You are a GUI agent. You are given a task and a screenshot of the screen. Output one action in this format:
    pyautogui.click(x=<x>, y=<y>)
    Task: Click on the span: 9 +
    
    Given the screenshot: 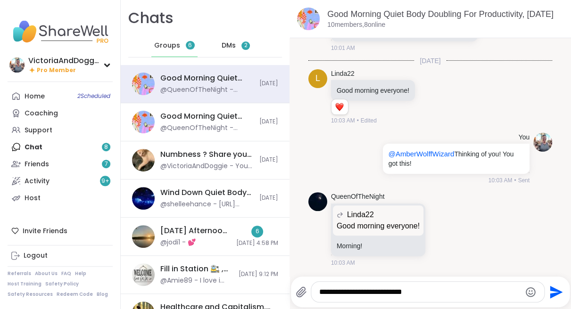 What is the action you would take?
    pyautogui.click(x=105, y=181)
    